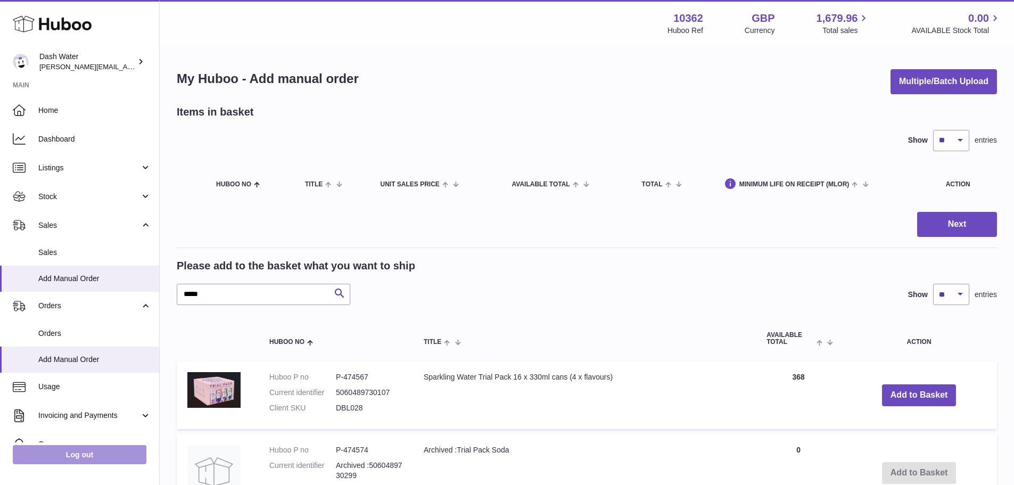 This screenshot has height=485, width=1014. Describe the element at coordinates (214, 390) in the screenshot. I see `img: Sparkling Water Trial Pack 16 x 330ml cans (4 x flavours)` at that location.